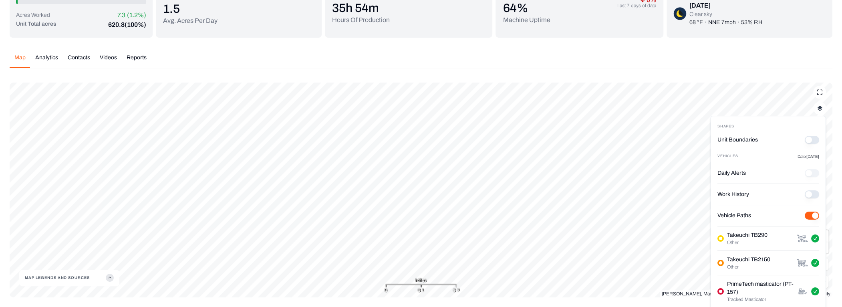 The height and width of the screenshot is (307, 842). What do you see at coordinates (680, 14) in the screenshot?
I see `img: clear-sky-night-D7zLJEpc.png` at bounding box center [680, 14].